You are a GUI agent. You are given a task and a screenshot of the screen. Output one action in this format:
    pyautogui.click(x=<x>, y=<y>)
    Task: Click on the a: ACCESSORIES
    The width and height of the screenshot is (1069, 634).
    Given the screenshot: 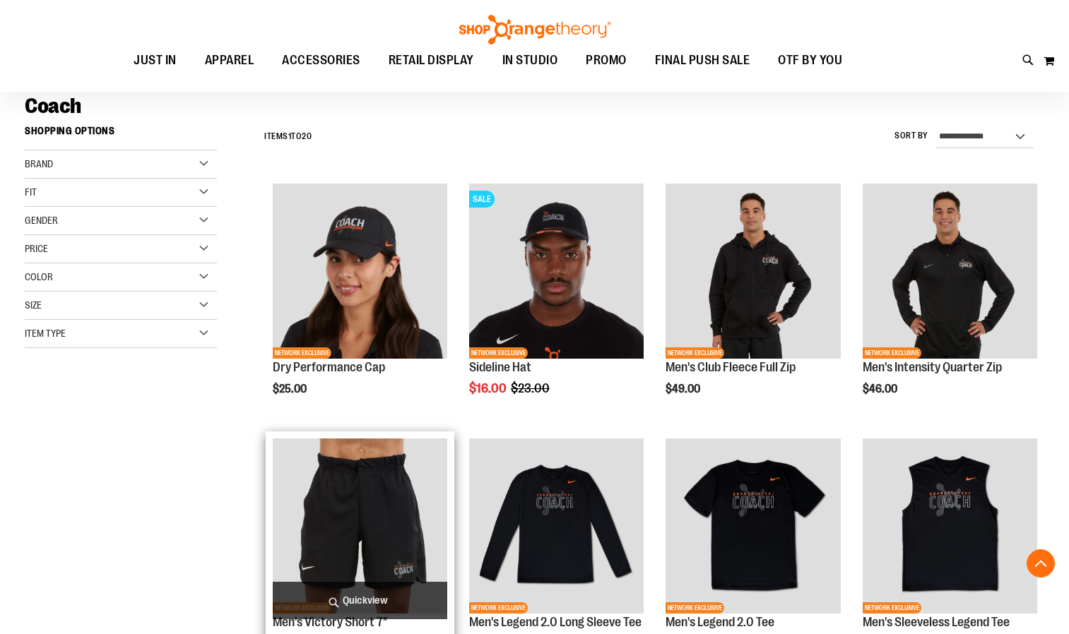 What is the action you would take?
    pyautogui.click(x=321, y=61)
    